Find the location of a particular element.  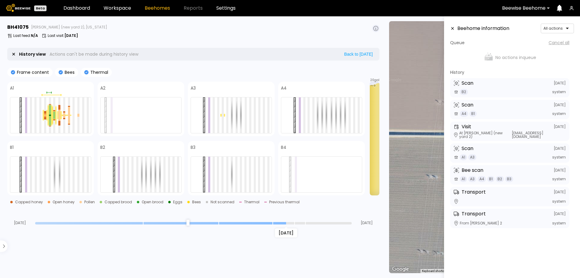

h3: Visit is located at coordinates (467, 127).